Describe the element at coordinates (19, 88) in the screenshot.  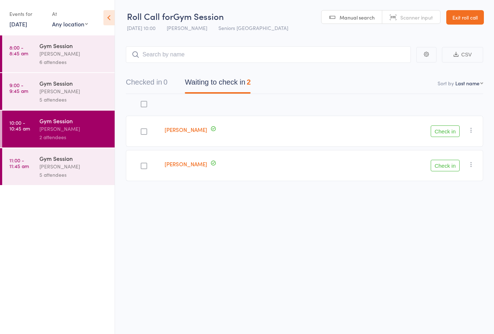
I see `time: 9:00 - 9:45 am` at that location.